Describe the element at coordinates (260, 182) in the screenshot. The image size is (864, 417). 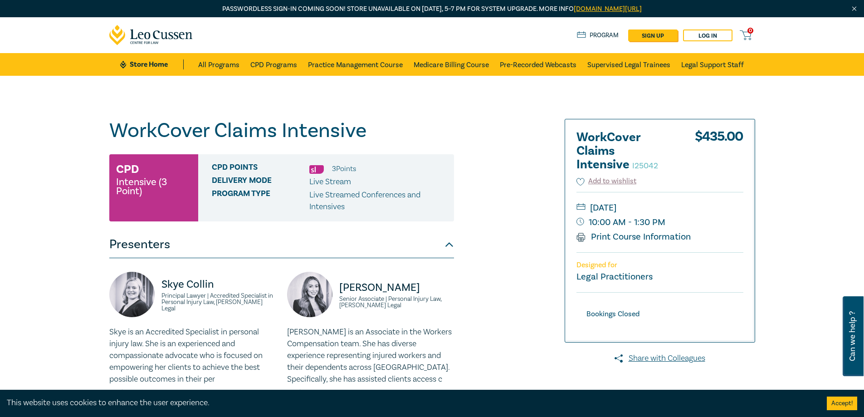
I see `span: Delivery Mode` at that location.